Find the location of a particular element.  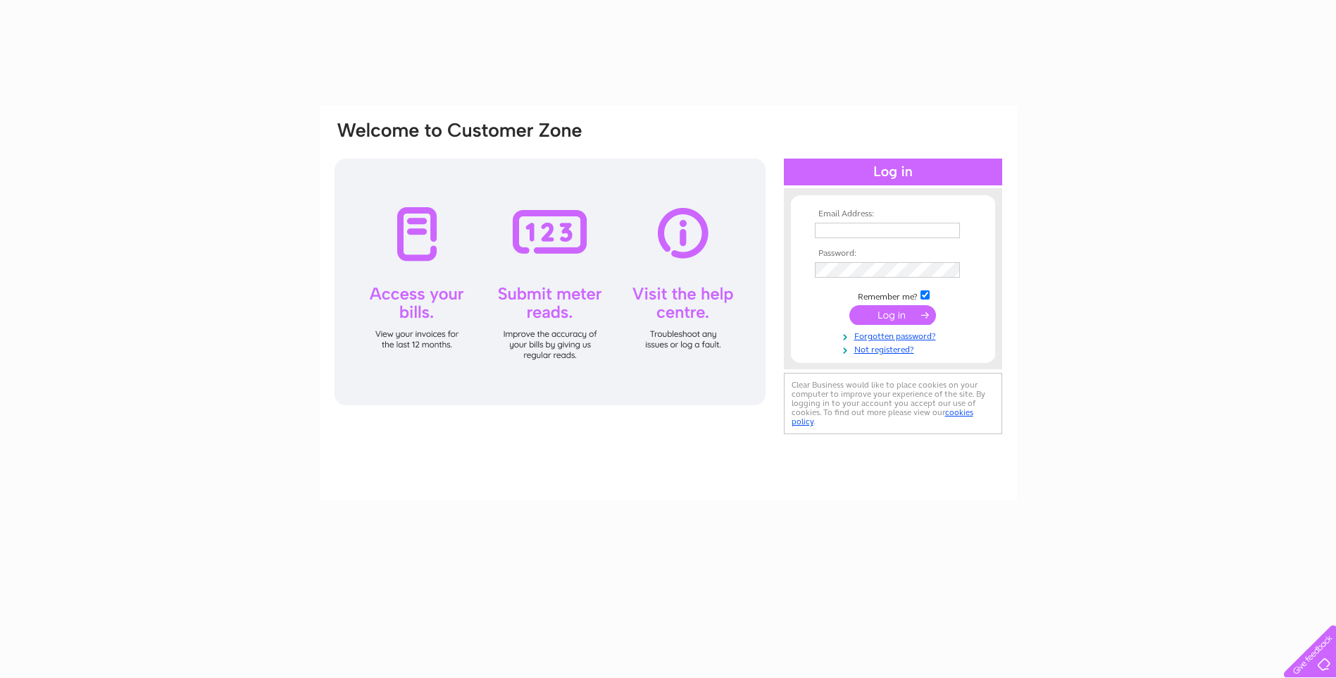

a: Forgotten password? is located at coordinates (895, 335).